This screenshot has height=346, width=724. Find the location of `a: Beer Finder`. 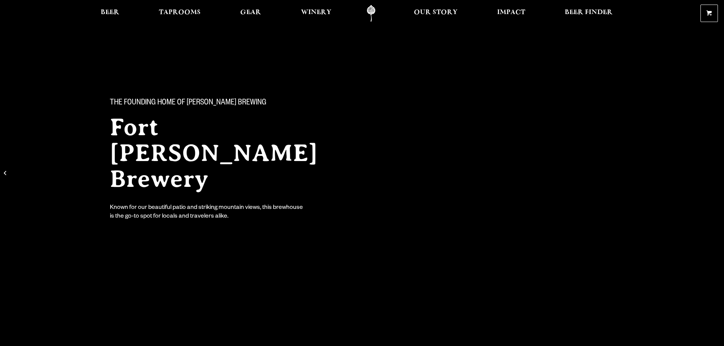

a: Beer Finder is located at coordinates (589, 13).